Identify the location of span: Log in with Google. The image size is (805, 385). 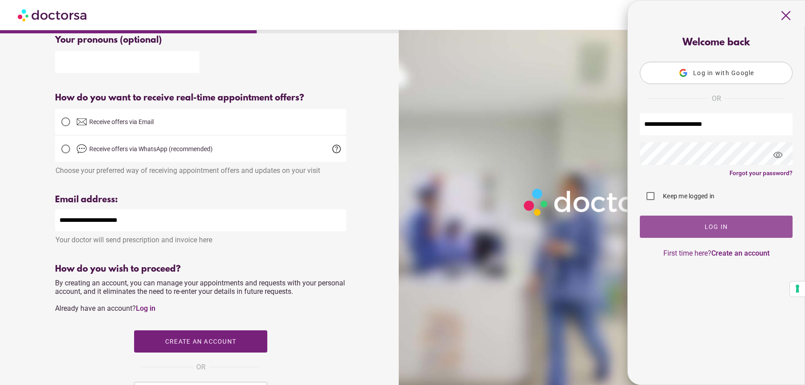
(724, 73).